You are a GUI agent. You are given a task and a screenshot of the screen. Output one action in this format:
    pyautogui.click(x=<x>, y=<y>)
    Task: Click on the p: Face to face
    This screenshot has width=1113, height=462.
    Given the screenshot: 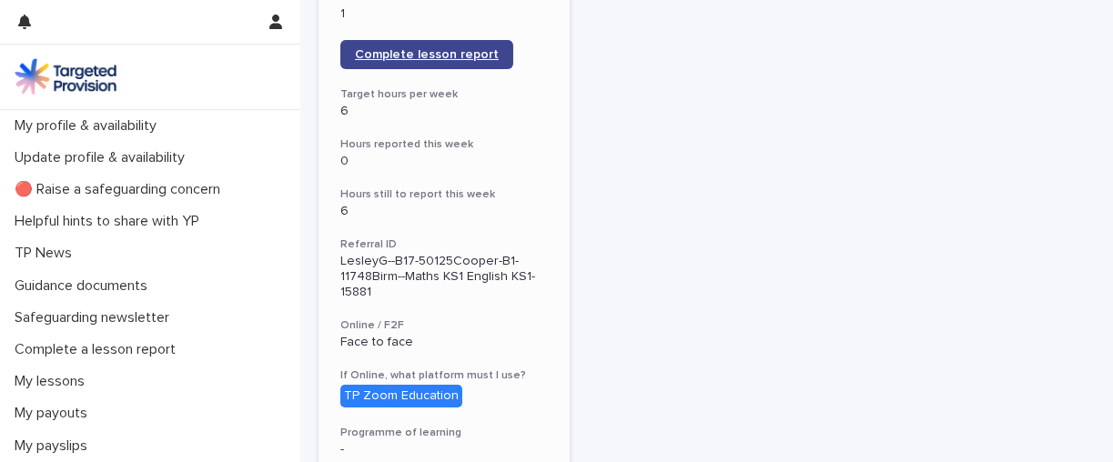 What is the action you would take?
    pyautogui.click(x=444, y=342)
    